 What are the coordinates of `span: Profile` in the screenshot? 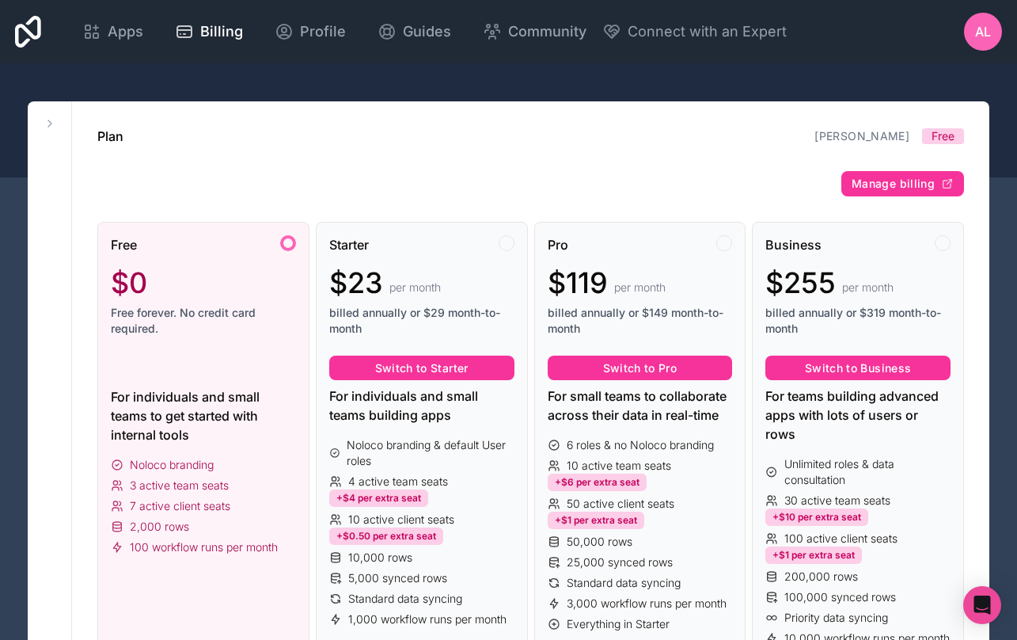 It's located at (323, 32).